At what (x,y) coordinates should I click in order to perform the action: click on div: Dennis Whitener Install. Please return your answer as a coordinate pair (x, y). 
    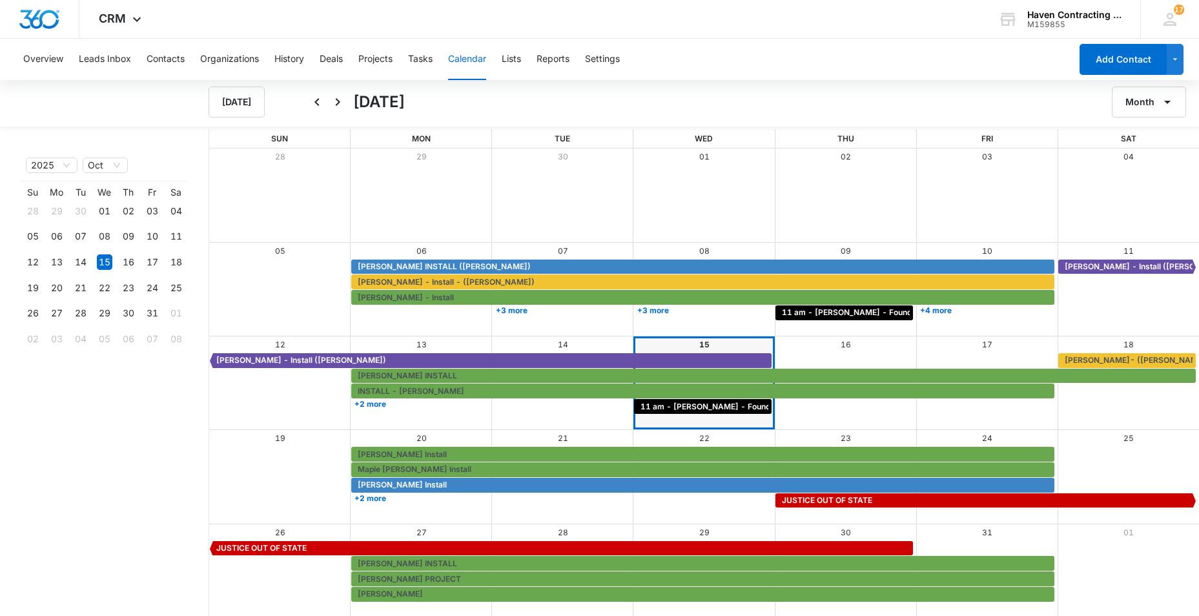
    Looking at the image, I should click on (702, 485).